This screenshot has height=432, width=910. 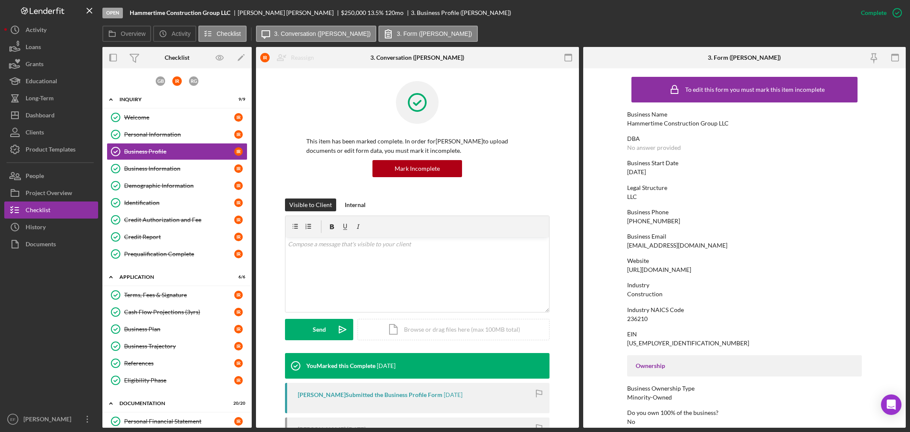 I want to click on button: Dashboard, so click(x=51, y=115).